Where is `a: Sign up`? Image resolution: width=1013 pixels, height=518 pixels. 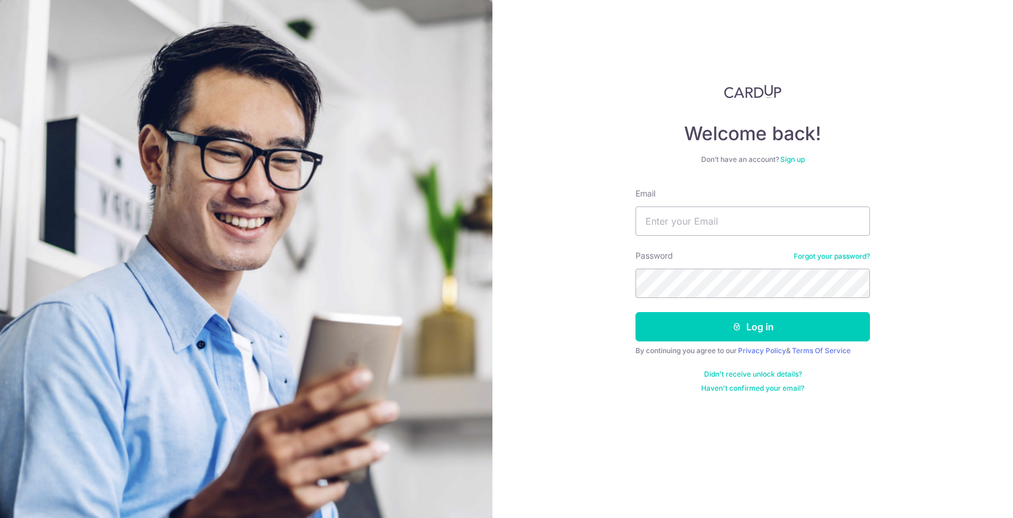
a: Sign up is located at coordinates (793, 159).